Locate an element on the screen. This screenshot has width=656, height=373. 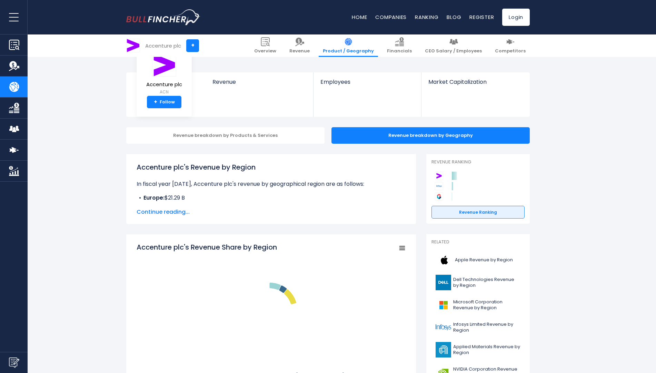
li: $12.53 B is located at coordinates (271, 206).